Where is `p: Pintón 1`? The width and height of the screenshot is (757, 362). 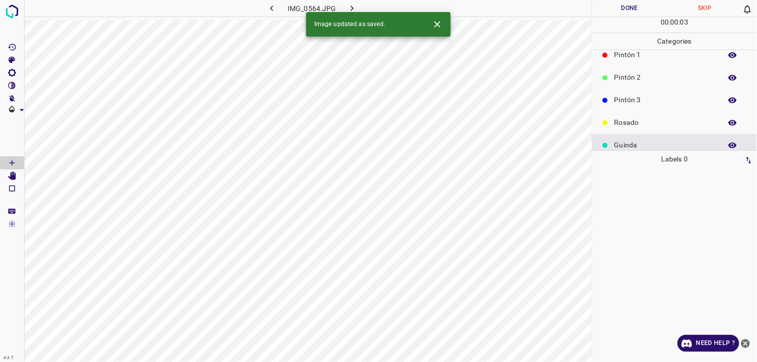 p: Pintón 1 is located at coordinates (665, 55).